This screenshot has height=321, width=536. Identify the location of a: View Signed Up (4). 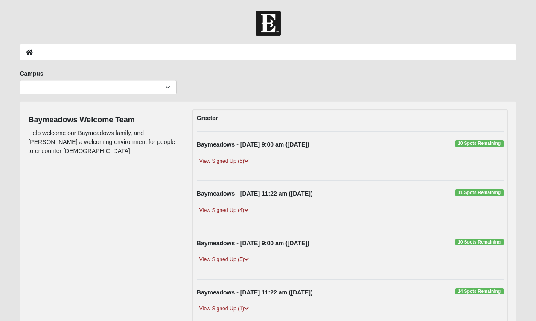
(224, 210).